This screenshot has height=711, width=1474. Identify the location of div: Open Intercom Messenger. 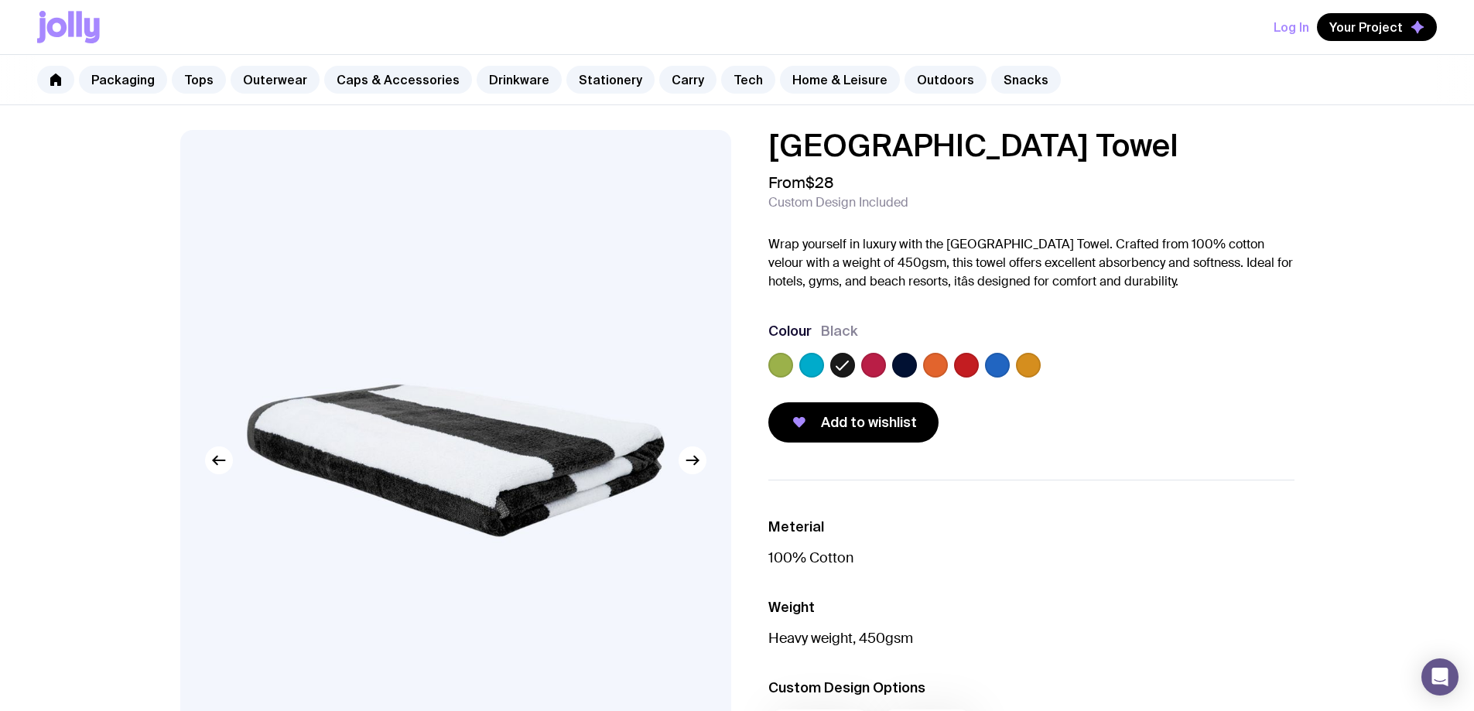
(1440, 677).